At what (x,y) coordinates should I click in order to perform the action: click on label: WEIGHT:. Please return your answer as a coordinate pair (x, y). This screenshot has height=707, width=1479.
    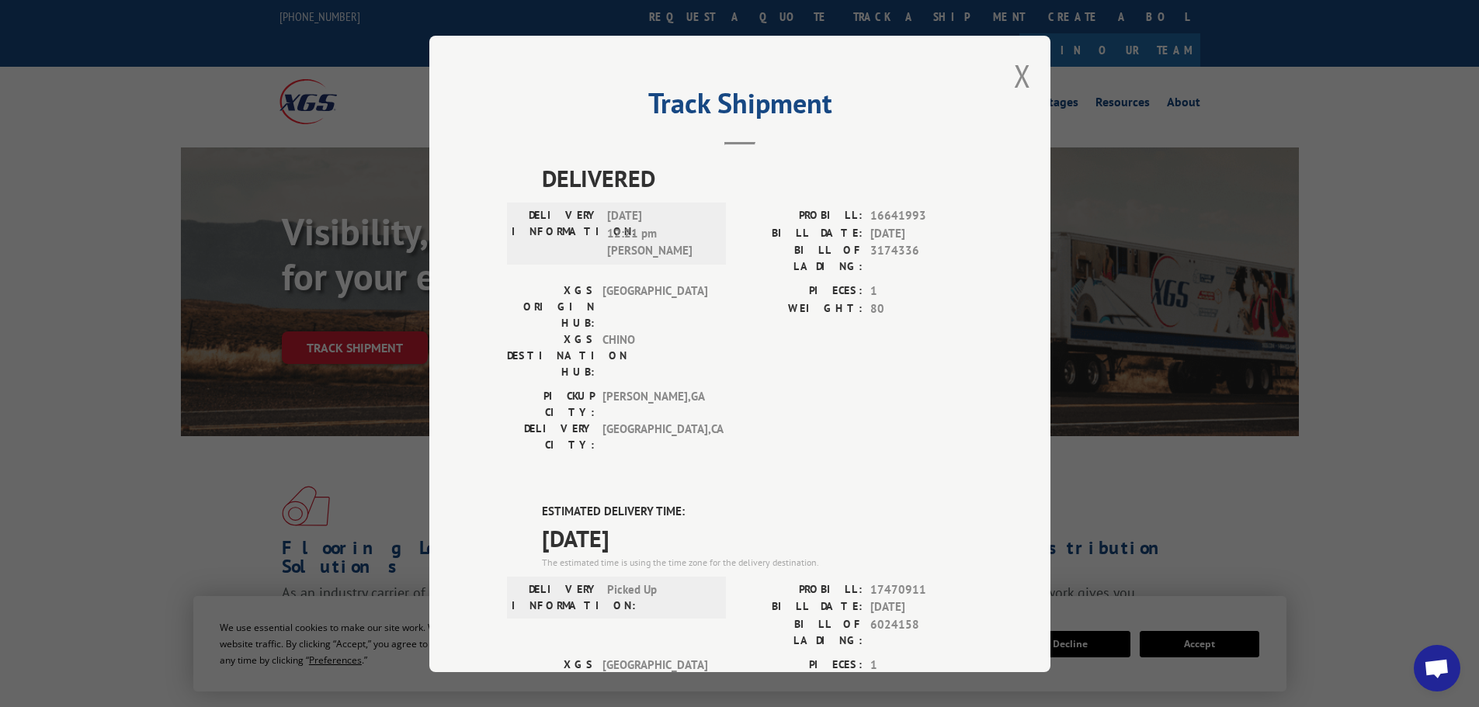
    Looking at the image, I should click on (801, 308).